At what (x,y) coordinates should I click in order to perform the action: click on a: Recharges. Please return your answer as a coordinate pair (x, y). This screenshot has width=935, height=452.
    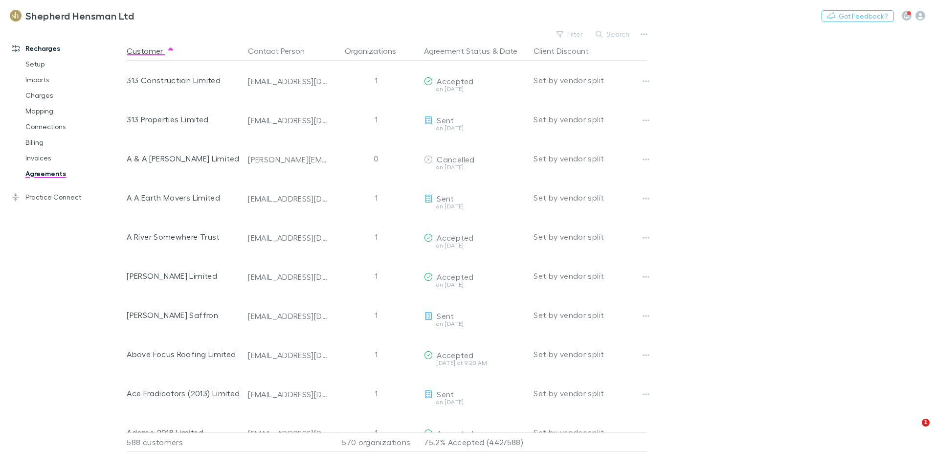
    Looking at the image, I should click on (67, 48).